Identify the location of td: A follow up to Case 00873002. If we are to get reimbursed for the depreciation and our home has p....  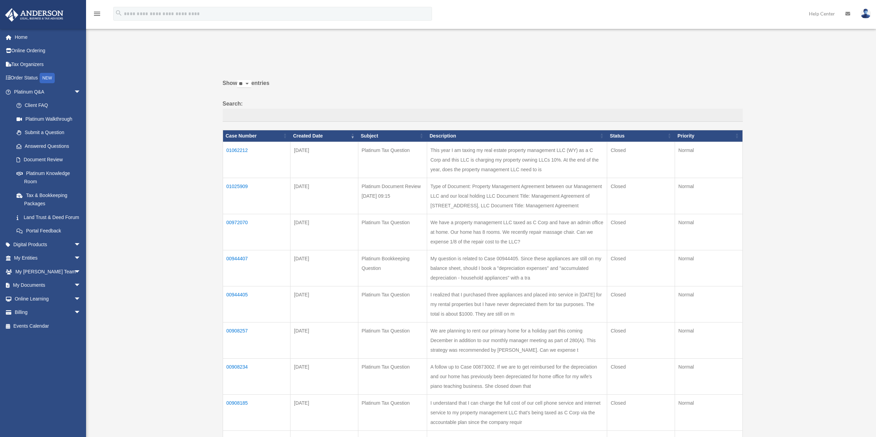
(517, 377).